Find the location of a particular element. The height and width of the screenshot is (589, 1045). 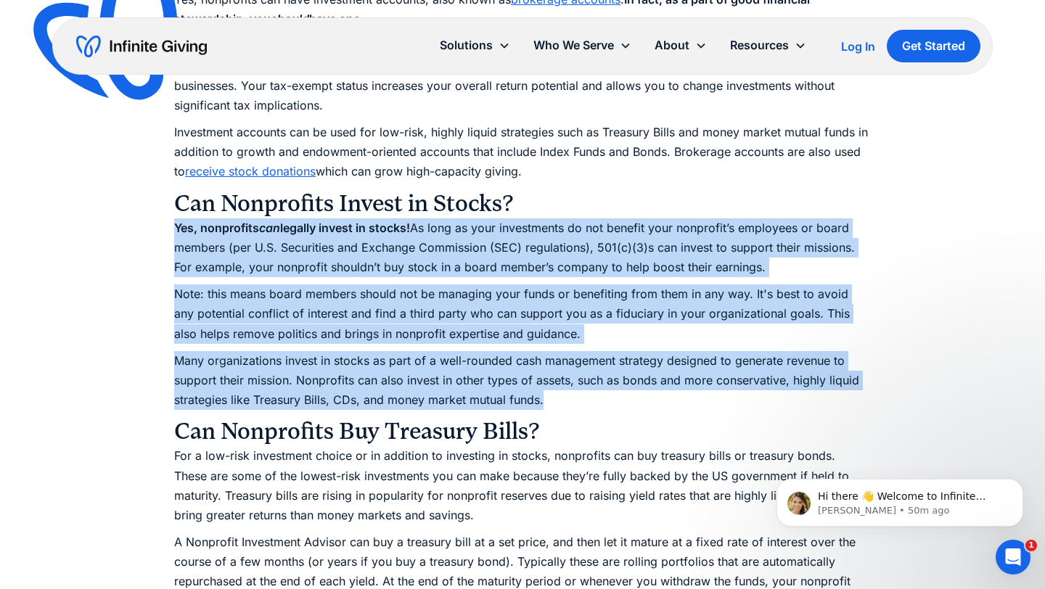

a: home is located at coordinates (141, 46).